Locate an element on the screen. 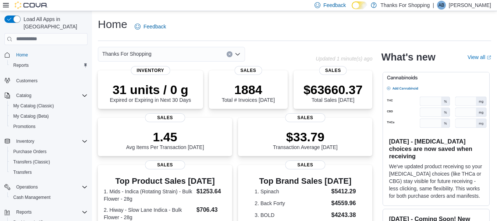 The width and height of the screenshot is (497, 221). a: My Catalog (Beta) is located at coordinates (31, 116).